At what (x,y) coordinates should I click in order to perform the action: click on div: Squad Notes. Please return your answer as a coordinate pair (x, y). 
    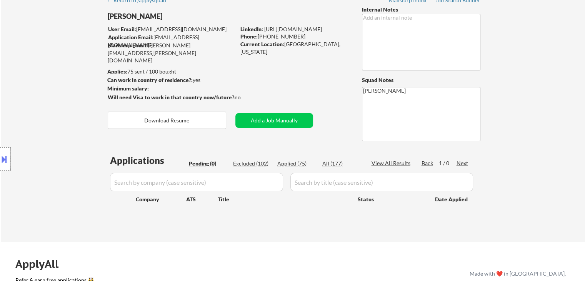
    Looking at the image, I should click on (421, 80).